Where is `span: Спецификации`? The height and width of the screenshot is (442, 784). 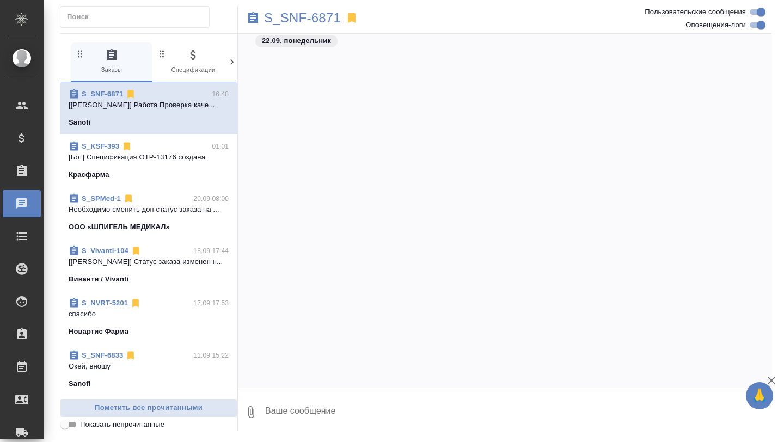 span: Спецификации is located at coordinates (193, 62).